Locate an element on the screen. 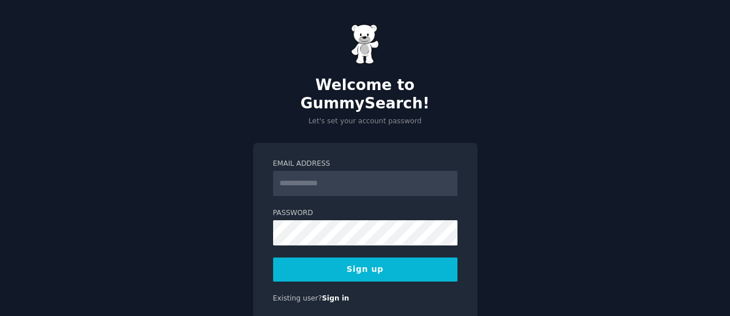 The width and height of the screenshot is (730, 316). span: Existing user? is located at coordinates (298, 298).